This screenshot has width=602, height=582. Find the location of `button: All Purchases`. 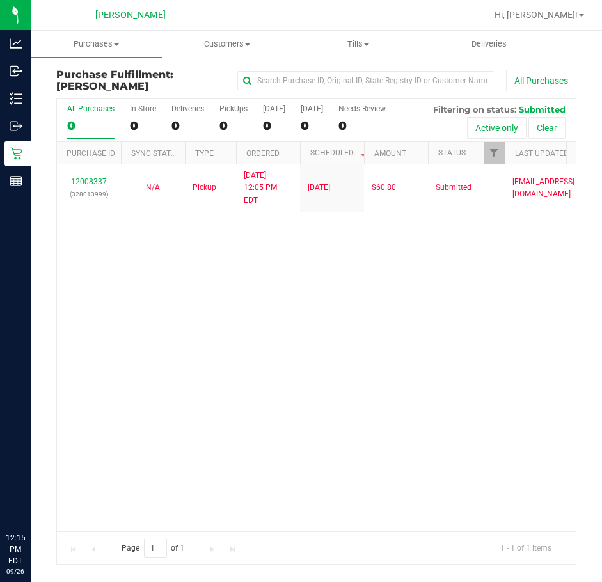

button: All Purchases is located at coordinates (541, 81).